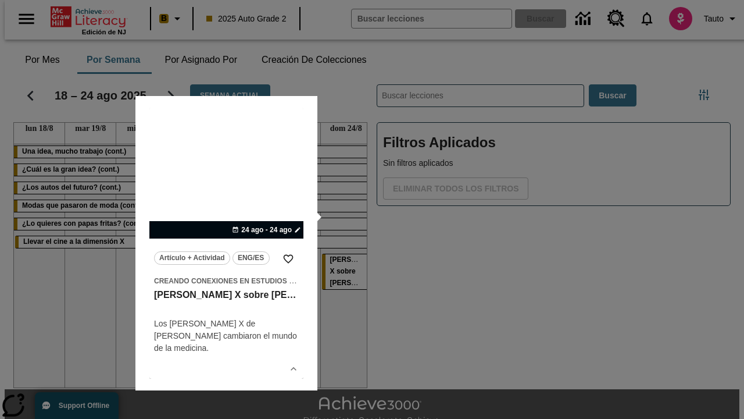  Describe the element at coordinates (226, 243) in the screenshot. I see `div: lesson details` at that location.